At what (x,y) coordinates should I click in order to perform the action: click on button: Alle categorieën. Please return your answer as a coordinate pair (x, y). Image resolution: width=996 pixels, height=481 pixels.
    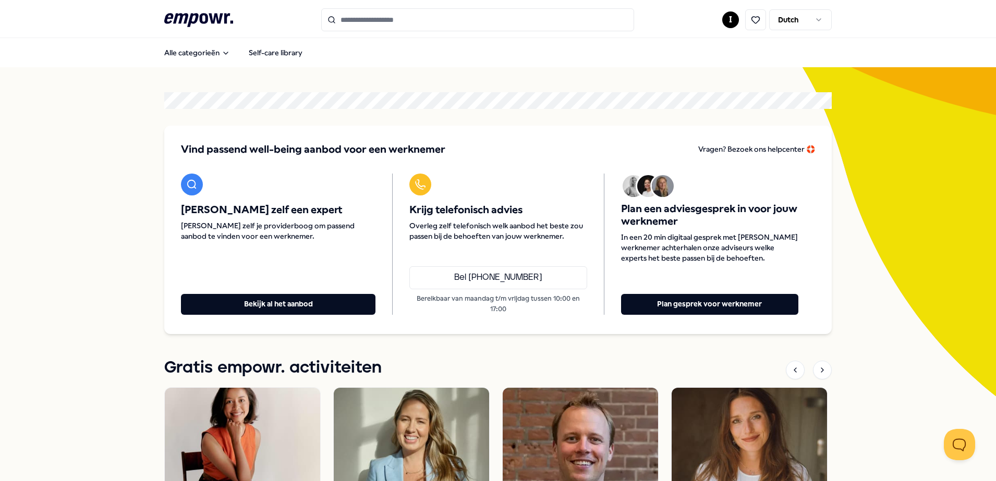
    Looking at the image, I should click on (197, 53).